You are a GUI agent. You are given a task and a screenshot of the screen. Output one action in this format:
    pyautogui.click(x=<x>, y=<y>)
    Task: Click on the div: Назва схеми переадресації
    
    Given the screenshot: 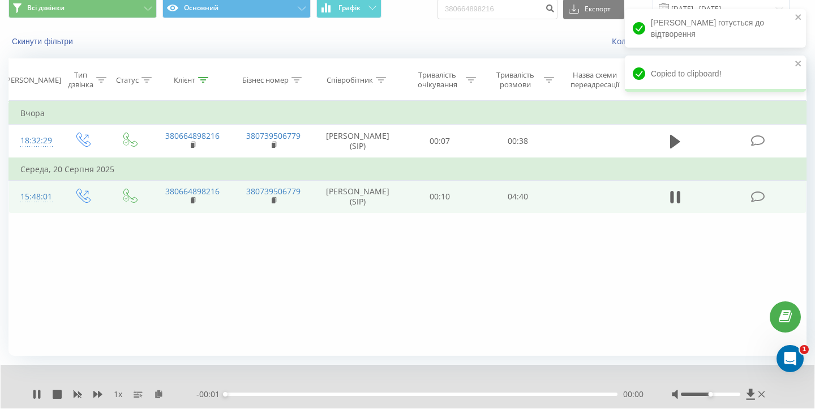 What is the action you would take?
    pyautogui.click(x=594, y=80)
    